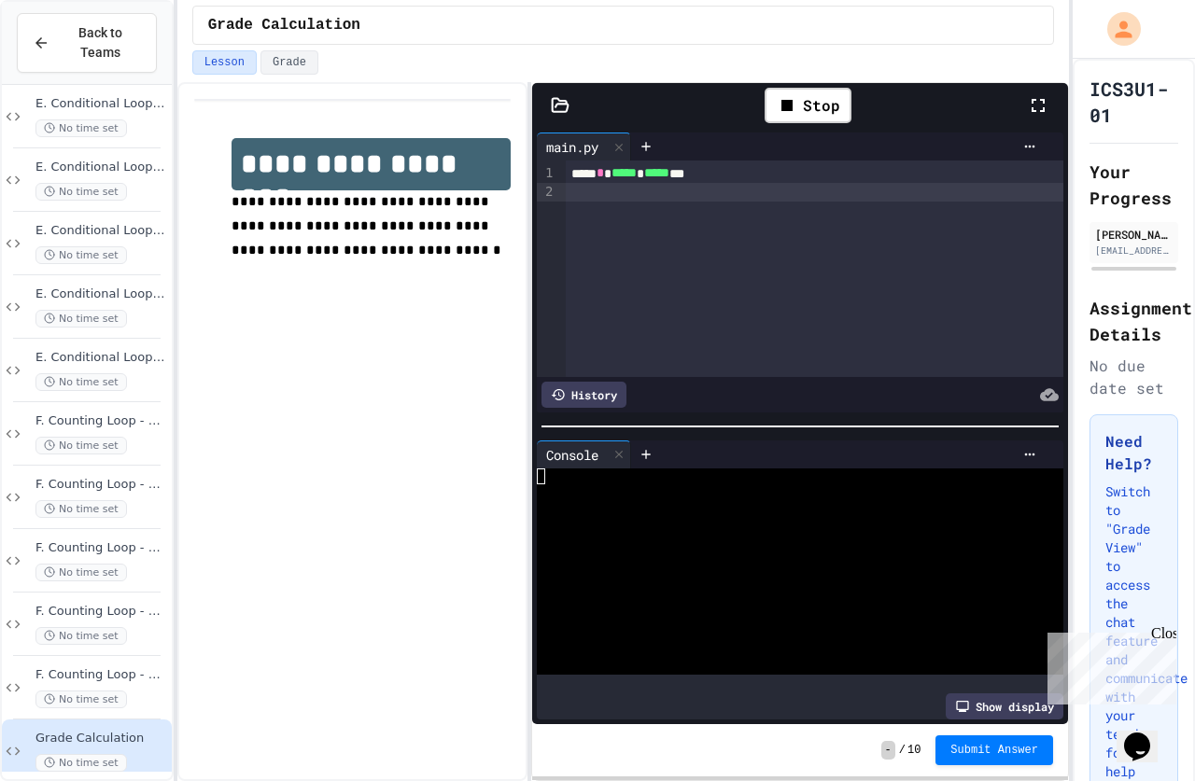  I want to click on button: Grade, so click(289, 63).